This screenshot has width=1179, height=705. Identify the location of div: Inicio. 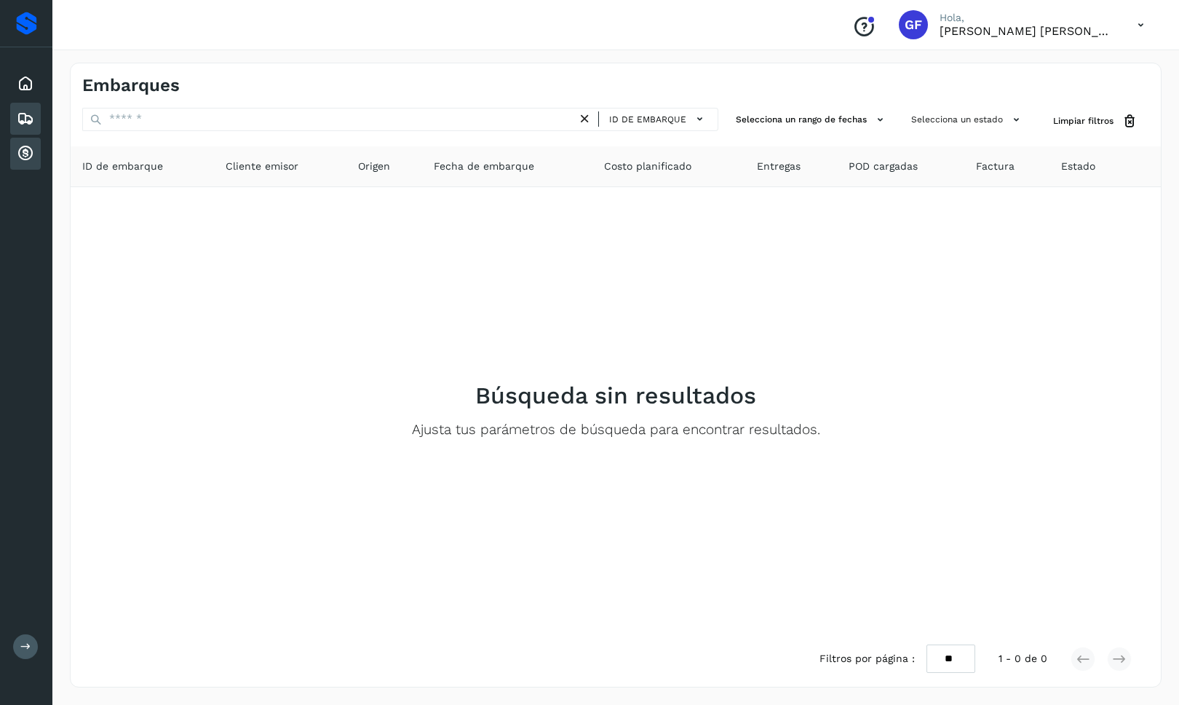
(25, 84).